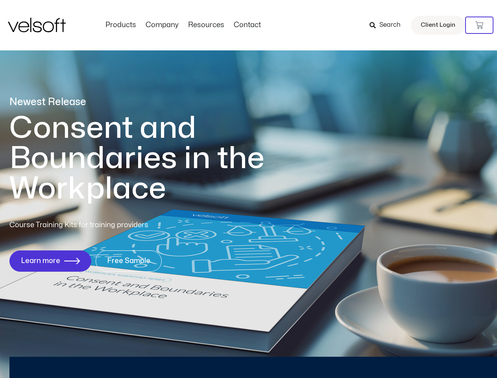 Image resolution: width=497 pixels, height=378 pixels. What do you see at coordinates (50, 261) in the screenshot?
I see `a: Learn more` at bounding box center [50, 261].